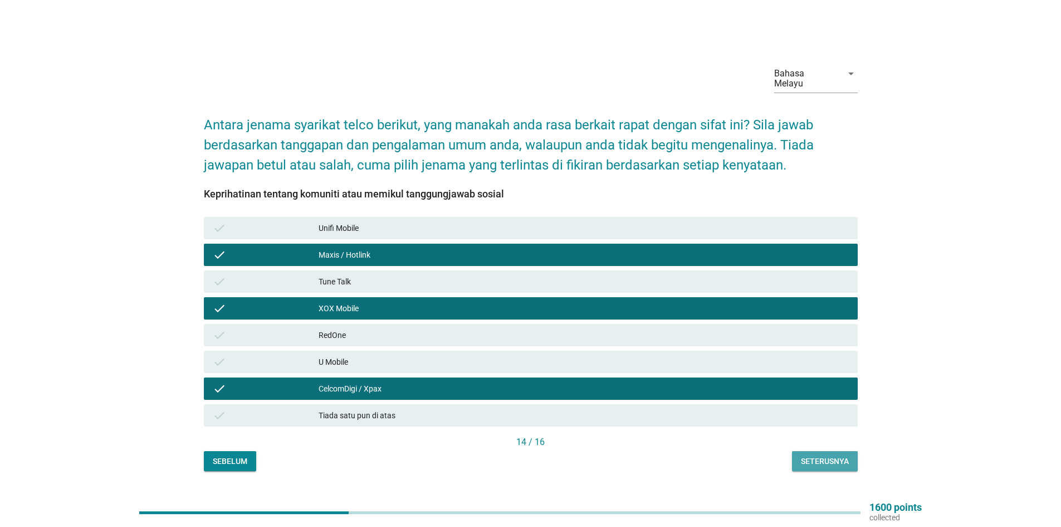 The width and height of the screenshot is (1061, 527). I want to click on div: Bahasa Melayu, so click(805, 79).